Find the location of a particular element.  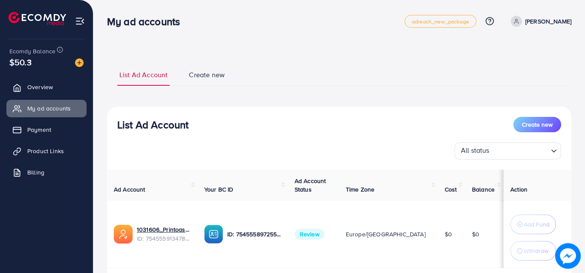

span: All status is located at coordinates (475, 151).